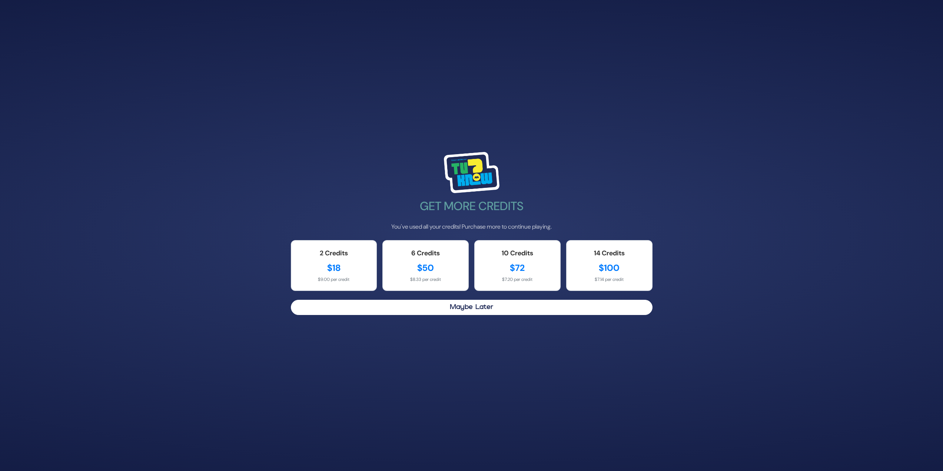 The height and width of the screenshot is (471, 943). Describe the element at coordinates (334, 279) in the screenshot. I see `div: $9.00 per credit` at that location.